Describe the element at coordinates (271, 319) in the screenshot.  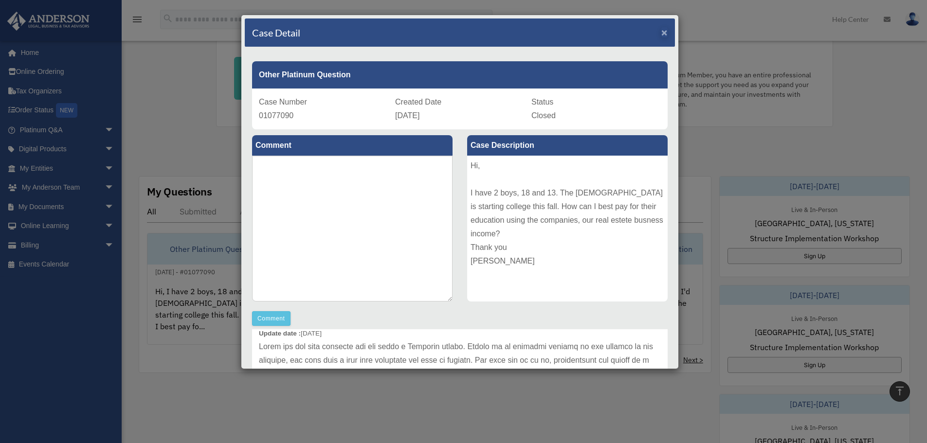
I see `button: Comment` at that location.